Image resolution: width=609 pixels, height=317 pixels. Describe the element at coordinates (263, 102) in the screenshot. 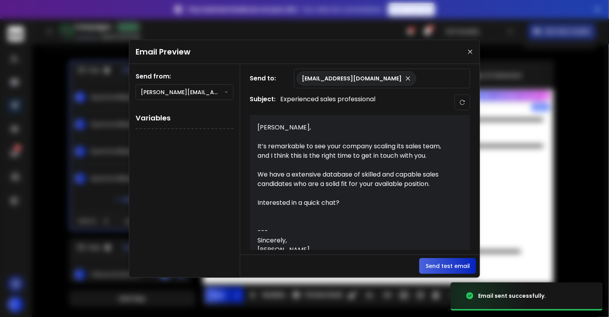

I see `h1: Subject:` at that location.